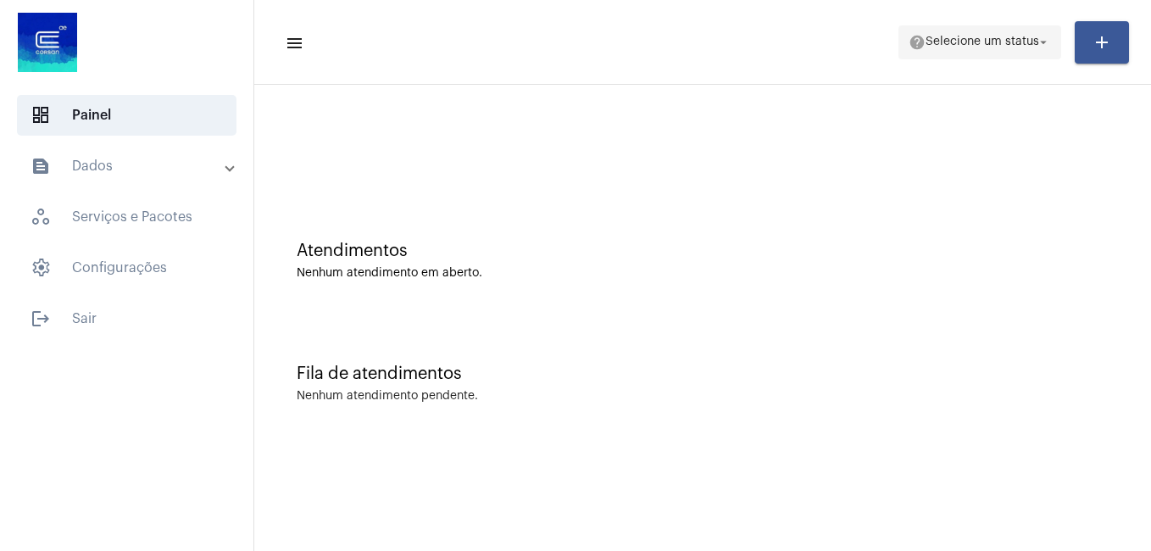  I want to click on mat-icon: arrow_drop_down, so click(1043, 42).